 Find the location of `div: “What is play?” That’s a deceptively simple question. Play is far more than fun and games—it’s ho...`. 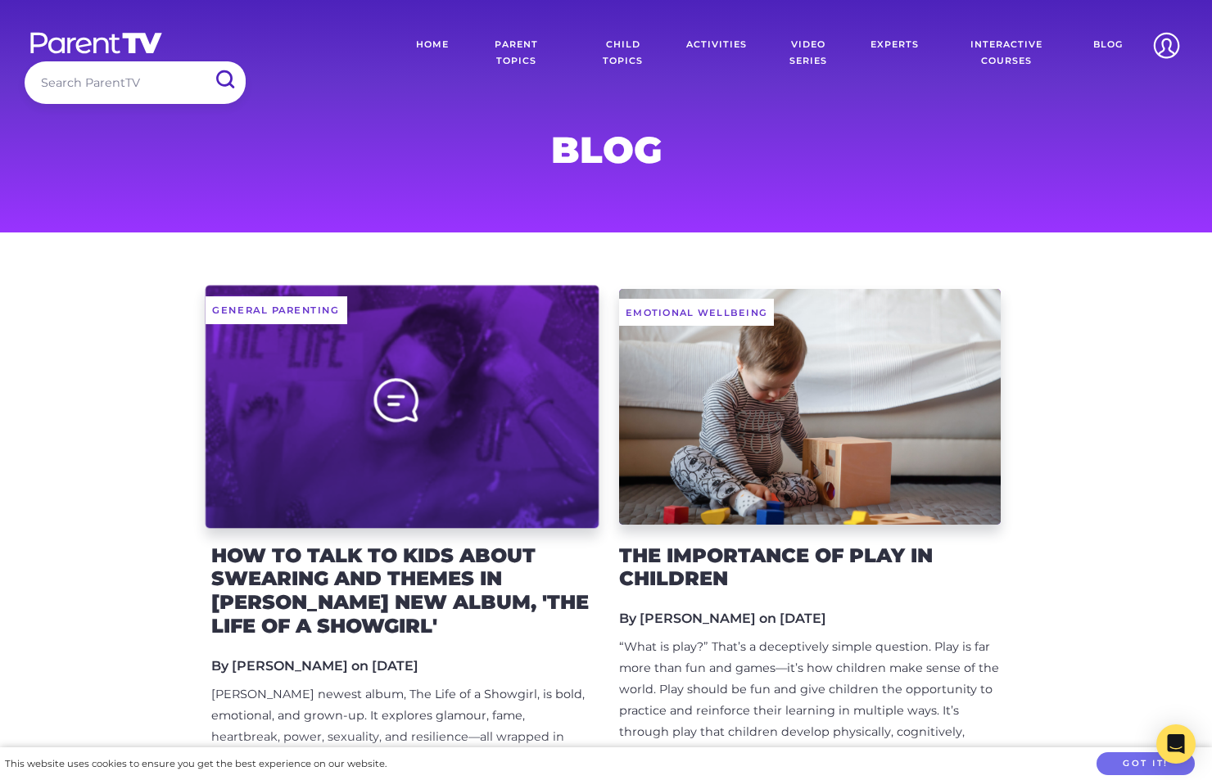

div: “What is play?” That’s a deceptively simple question. Play is far more than fun and games—it’s ho... is located at coordinates (810, 701).